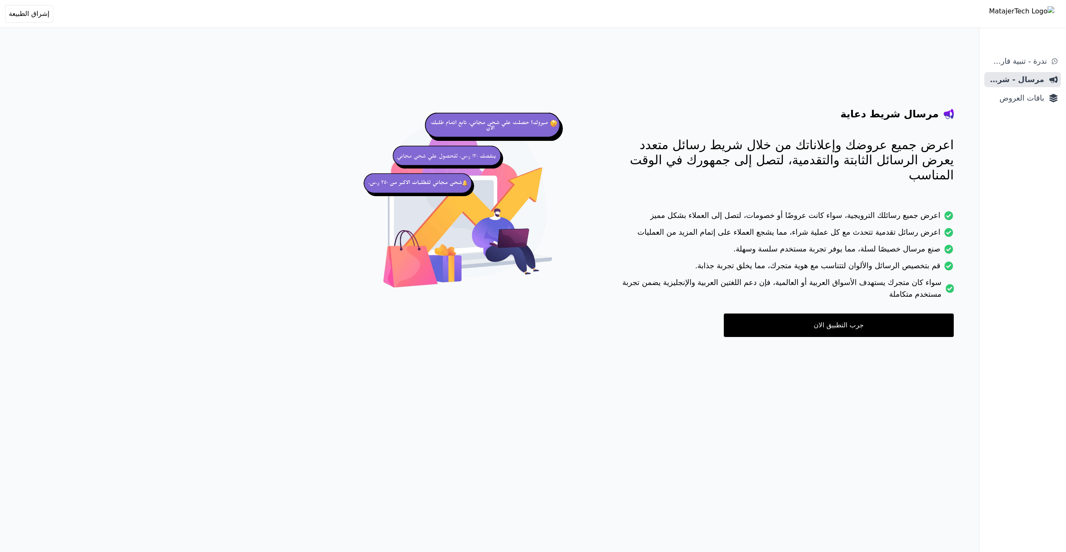  What do you see at coordinates (890, 114) in the screenshot?
I see `h4: مرسال شريط دعاية` at bounding box center [890, 114].